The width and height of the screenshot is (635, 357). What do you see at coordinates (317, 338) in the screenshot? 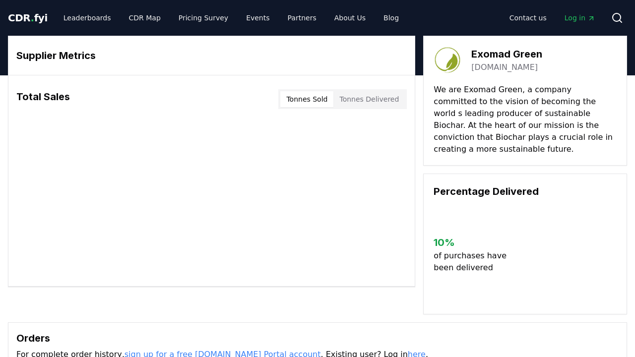
I see `h3: Orders` at bounding box center [317, 338].